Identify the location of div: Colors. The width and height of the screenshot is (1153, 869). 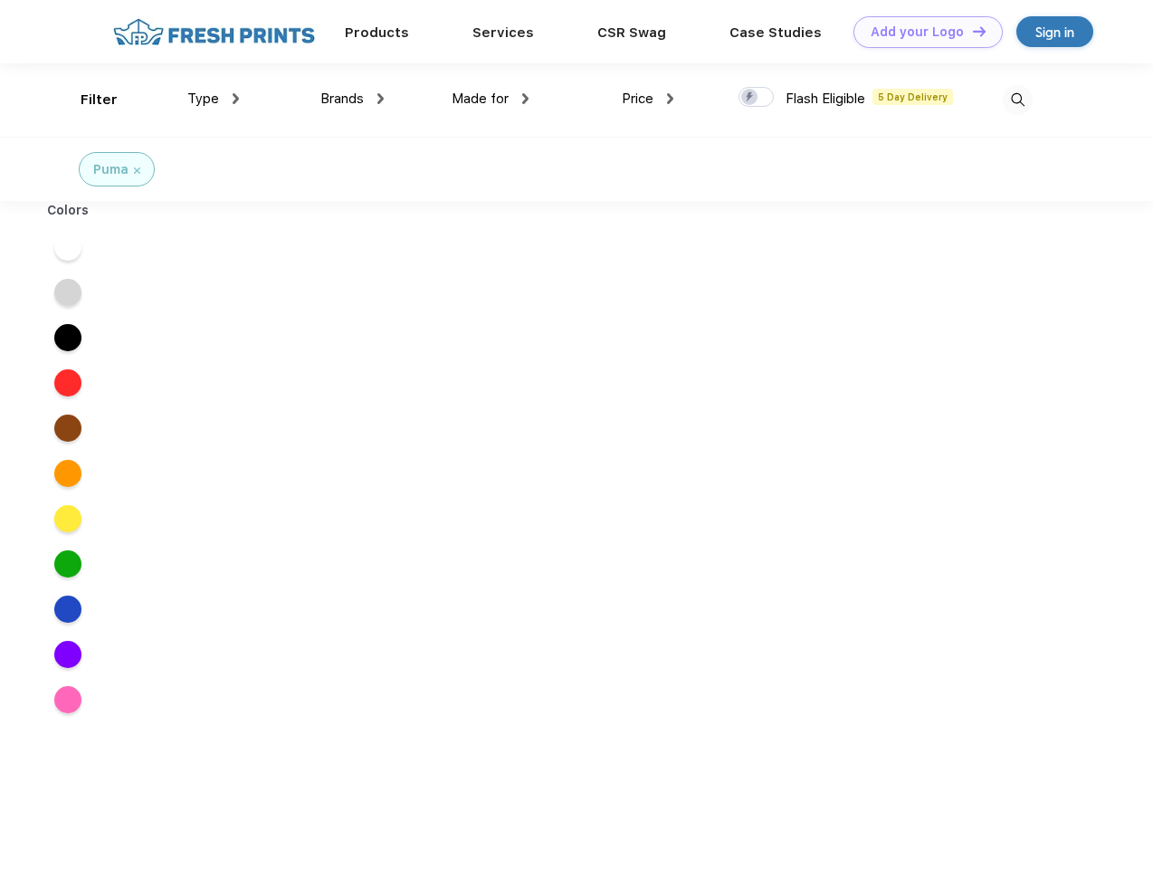
(68, 210).